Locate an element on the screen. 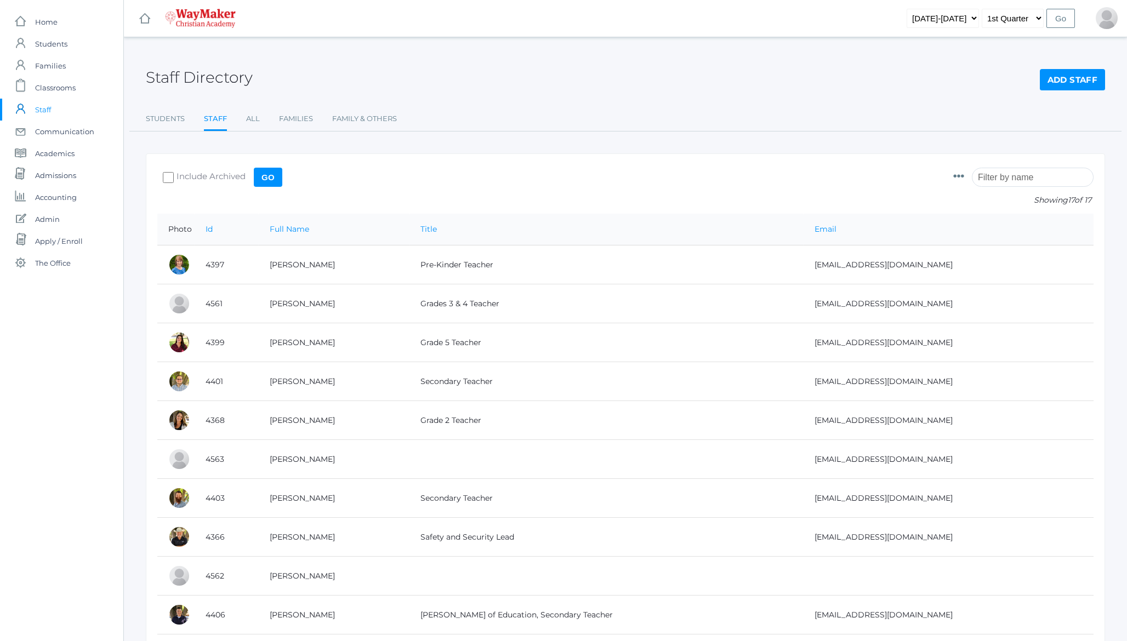  td: 4401 is located at coordinates (226, 382).